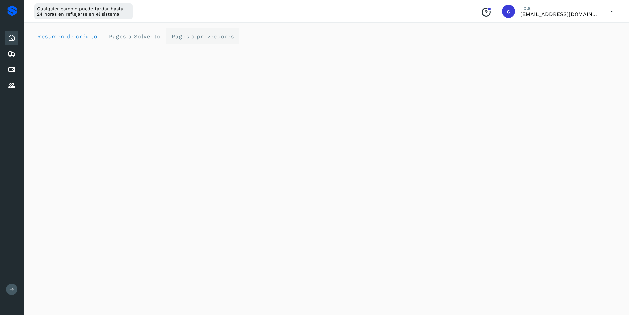  Describe the element at coordinates (12, 86) in the screenshot. I see `div: Proveedores` at that location.